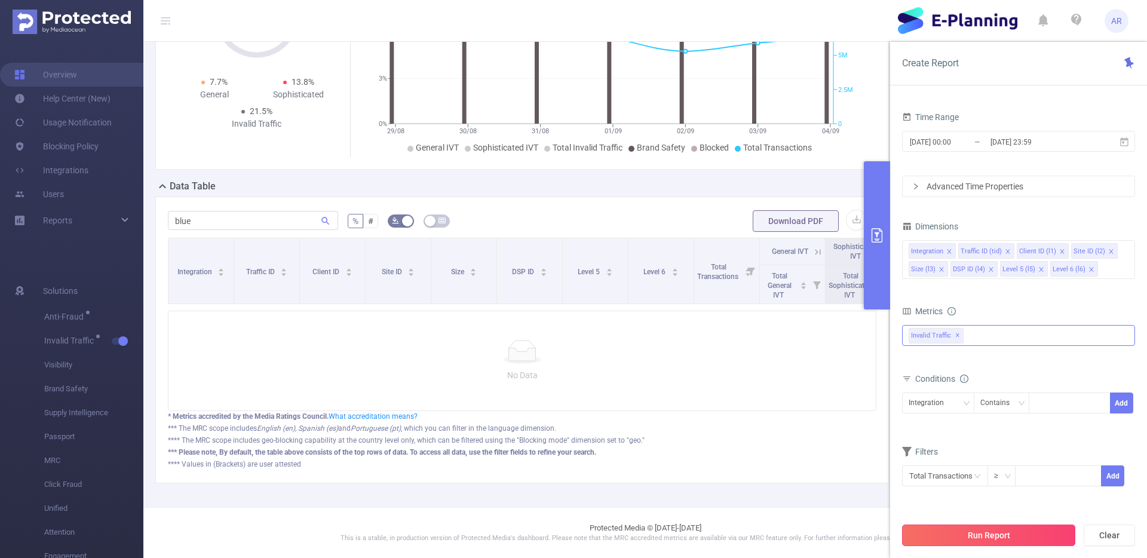 This screenshot has width=1147, height=558. I want to click on span: Site ID, so click(392, 272).